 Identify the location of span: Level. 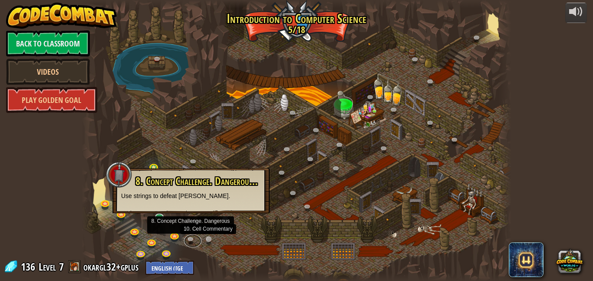
(47, 267).